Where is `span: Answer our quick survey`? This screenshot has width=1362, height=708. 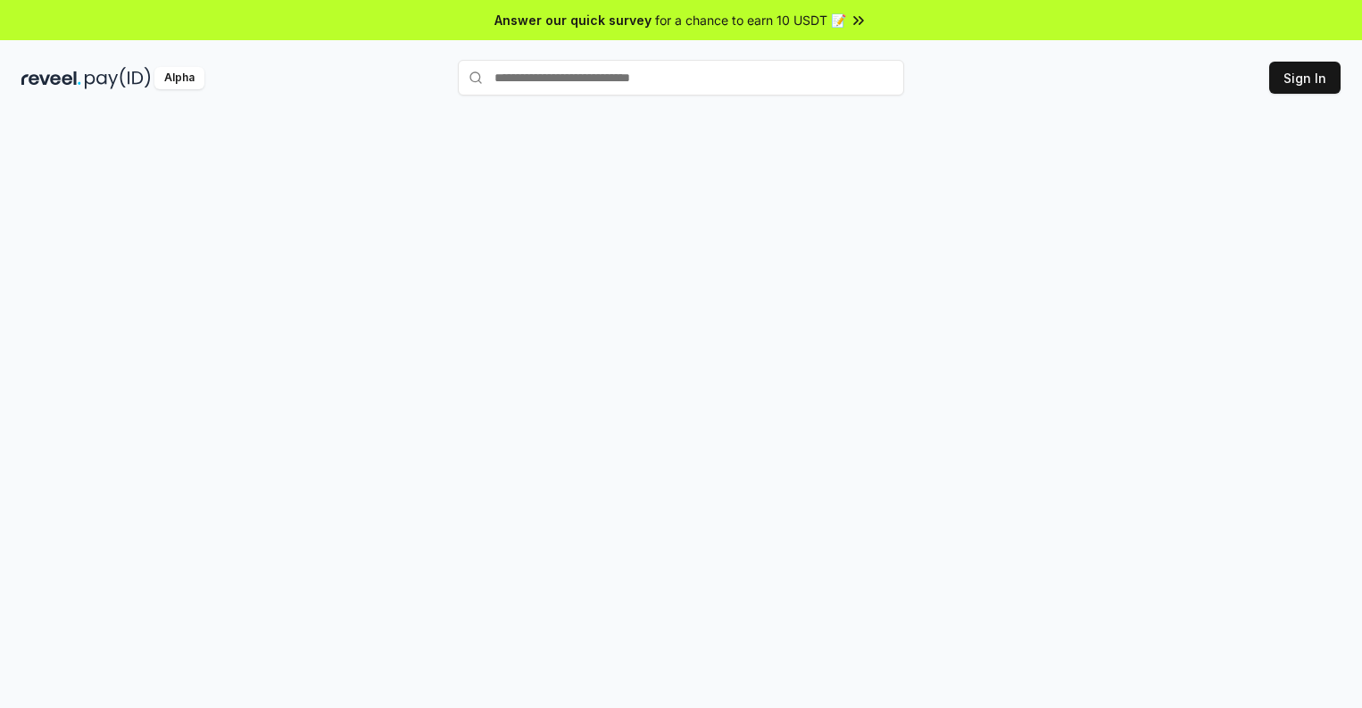 span: Answer our quick survey is located at coordinates (573, 20).